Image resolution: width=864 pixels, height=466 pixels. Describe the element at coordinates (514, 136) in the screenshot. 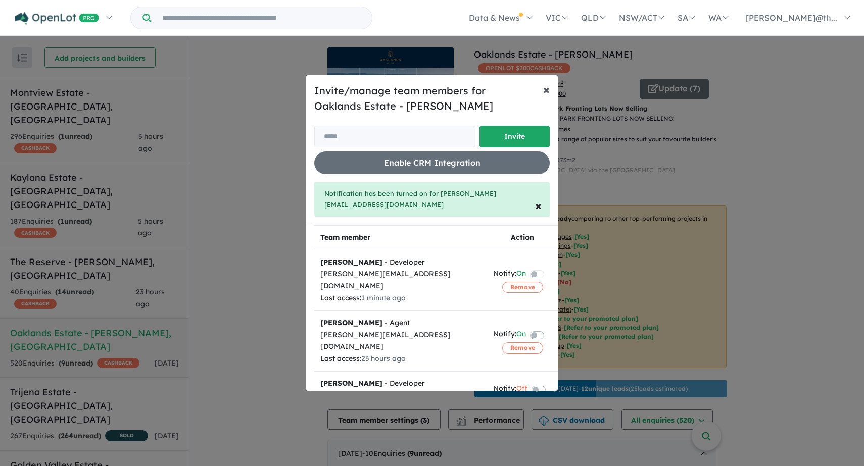

I see `button: Invite` at that location.